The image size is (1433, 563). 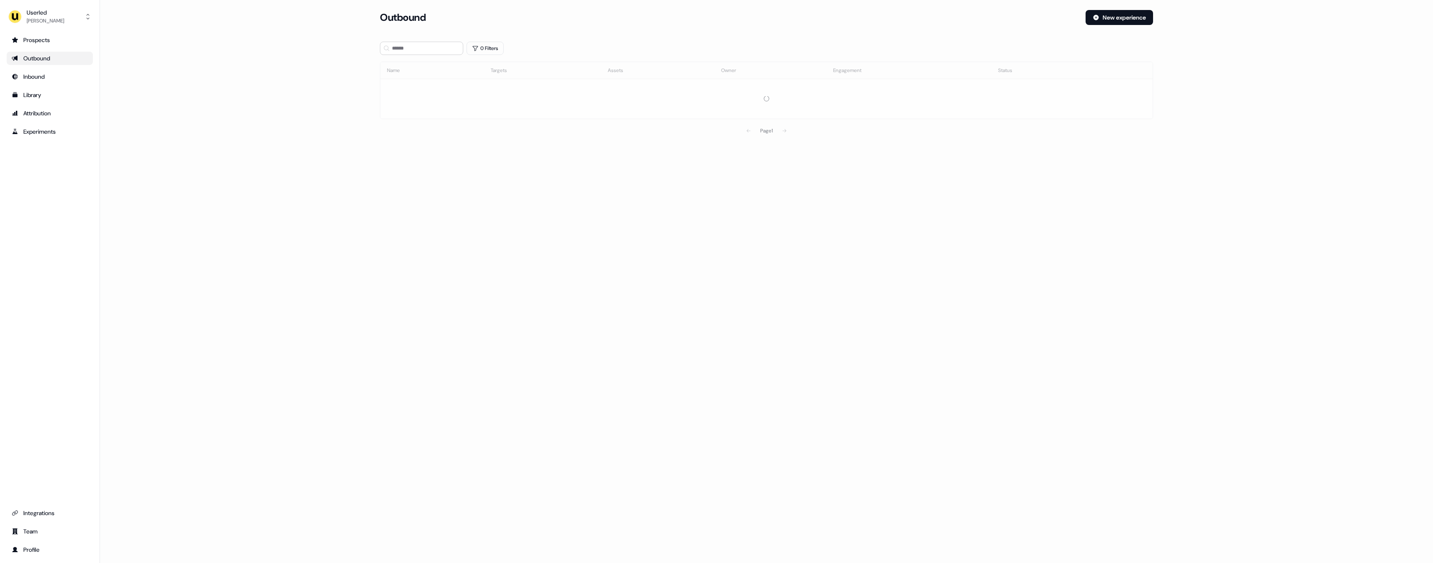 What do you see at coordinates (50, 95) in the screenshot?
I see `a: Go to templates` at bounding box center [50, 95].